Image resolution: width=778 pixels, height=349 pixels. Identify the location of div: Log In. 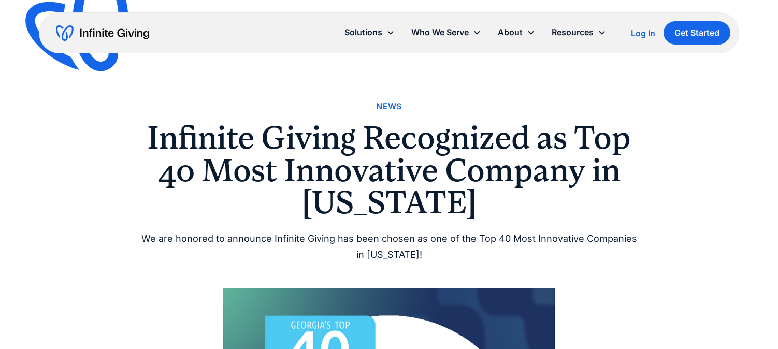
(643, 33).